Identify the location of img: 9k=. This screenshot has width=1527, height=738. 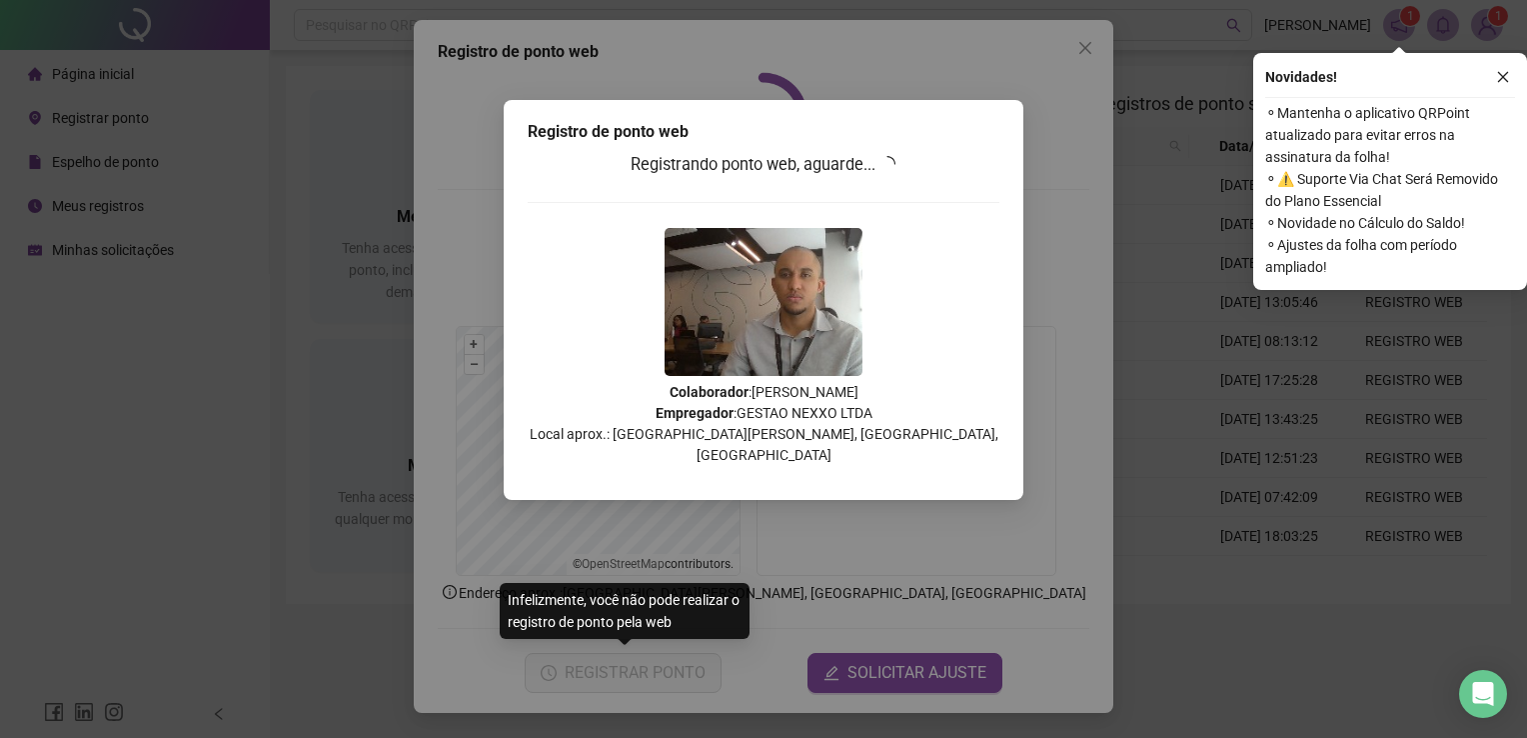
(764, 302).